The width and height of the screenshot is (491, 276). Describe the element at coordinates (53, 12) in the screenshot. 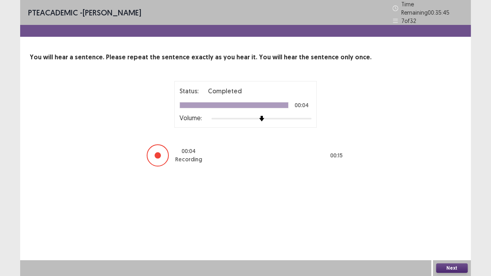

I see `span: PTE academic` at that location.